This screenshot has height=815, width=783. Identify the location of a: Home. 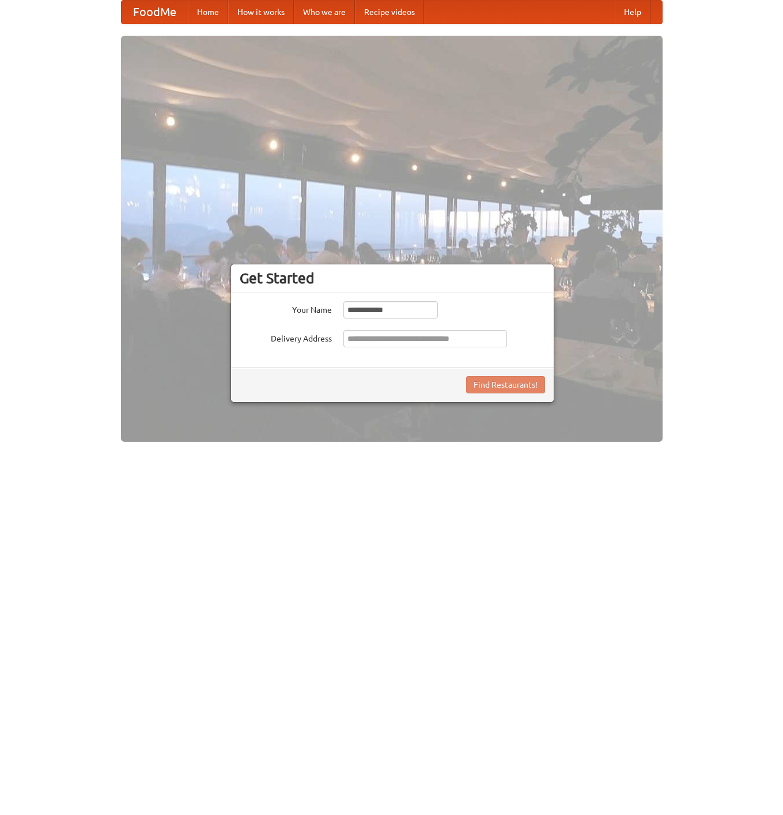
(208, 12).